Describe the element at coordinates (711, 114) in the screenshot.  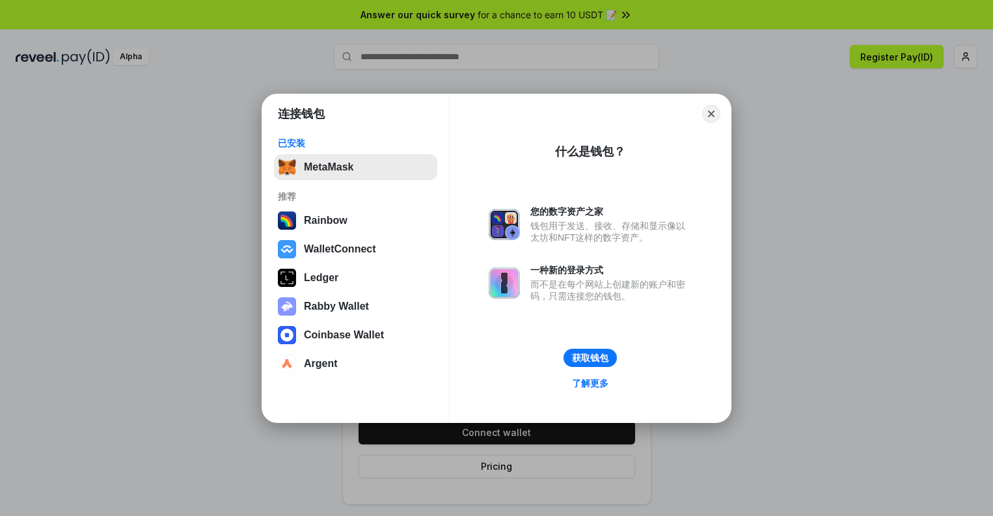
I see `button: Close` at that location.